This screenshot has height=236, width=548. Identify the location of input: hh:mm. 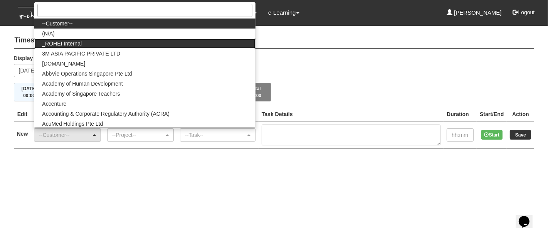
(460, 135).